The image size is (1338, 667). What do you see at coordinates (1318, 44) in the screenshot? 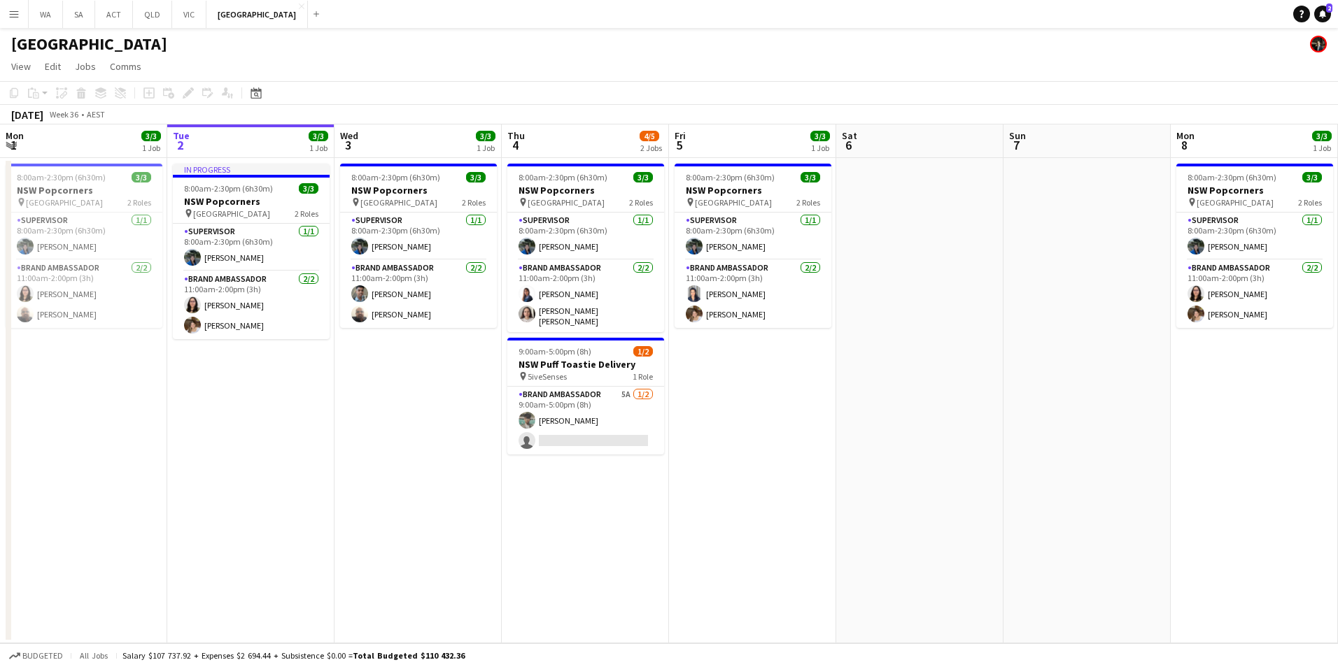
I see `app-user-avatar: Mauricio Torres Barquet` at bounding box center [1318, 44].